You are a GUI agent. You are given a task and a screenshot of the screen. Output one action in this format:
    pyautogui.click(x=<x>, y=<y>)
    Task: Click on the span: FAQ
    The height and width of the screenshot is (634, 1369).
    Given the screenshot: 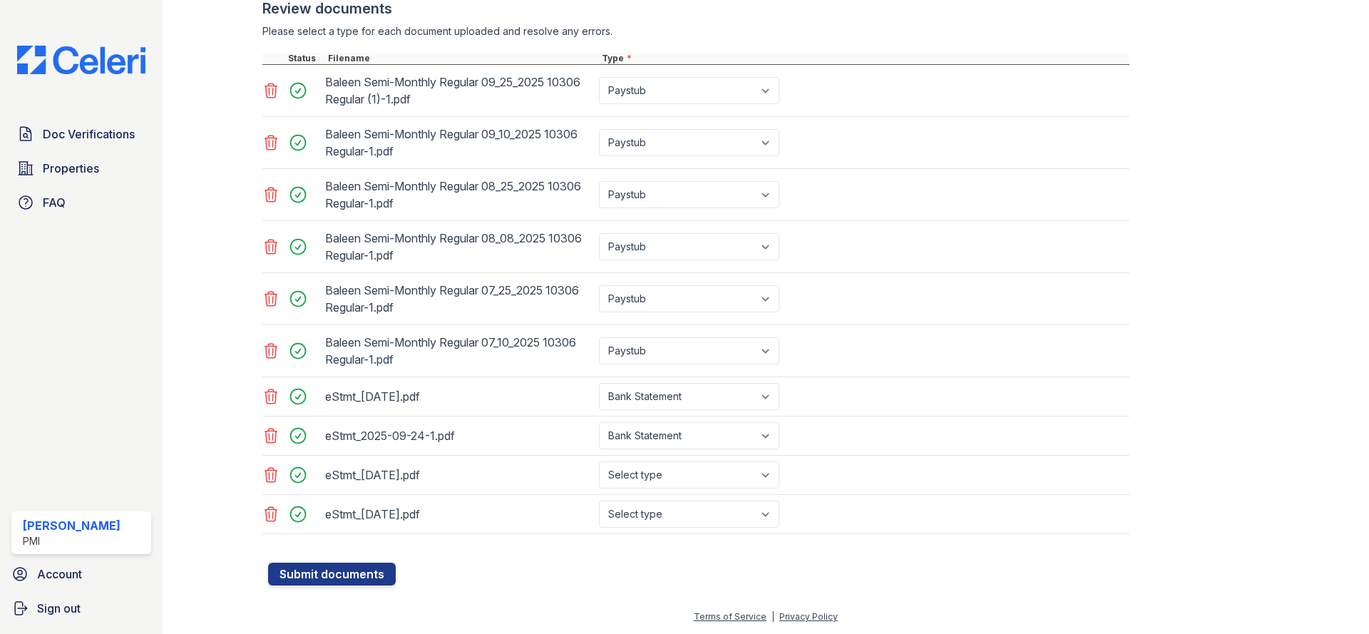 What is the action you would take?
    pyautogui.click(x=54, y=203)
    